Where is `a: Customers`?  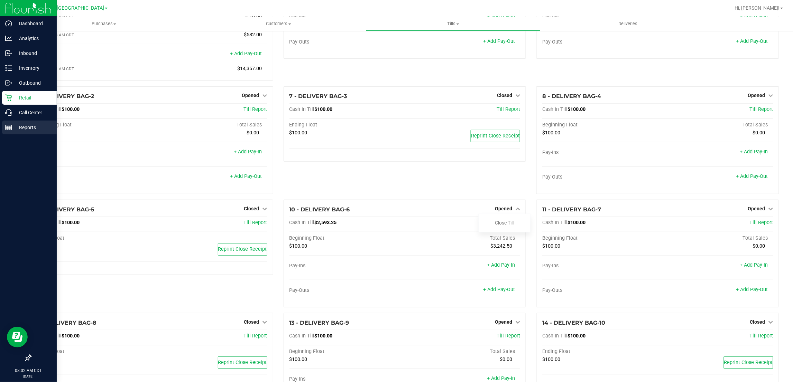 a: Customers is located at coordinates (278, 24).